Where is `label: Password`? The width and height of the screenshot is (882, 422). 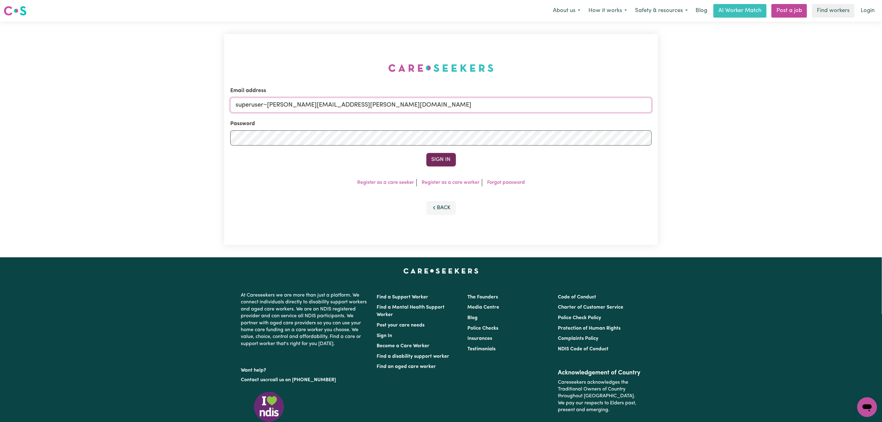
label: Password is located at coordinates (243, 124).